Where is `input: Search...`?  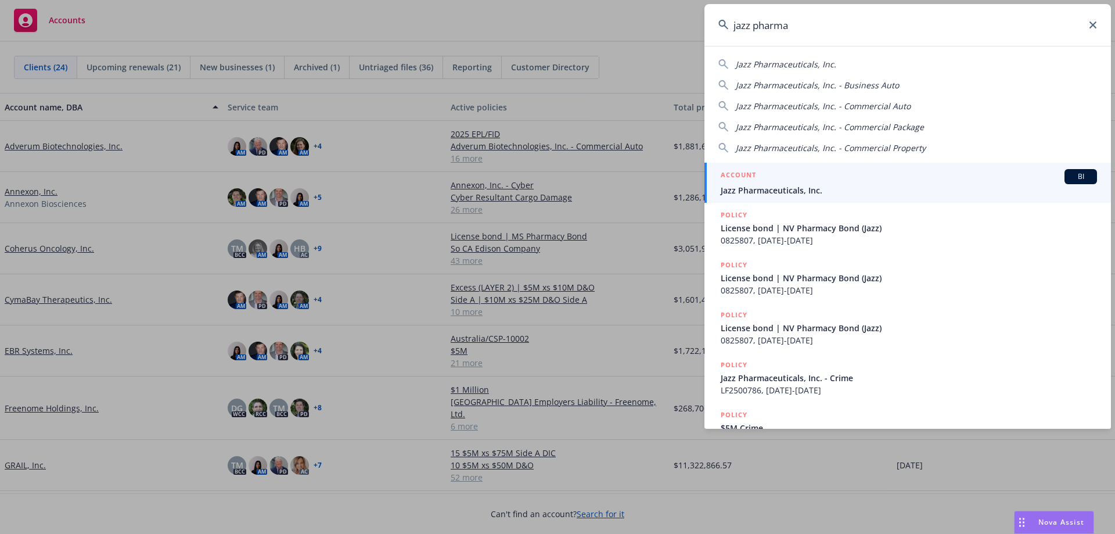
input: Search... is located at coordinates (908, 25).